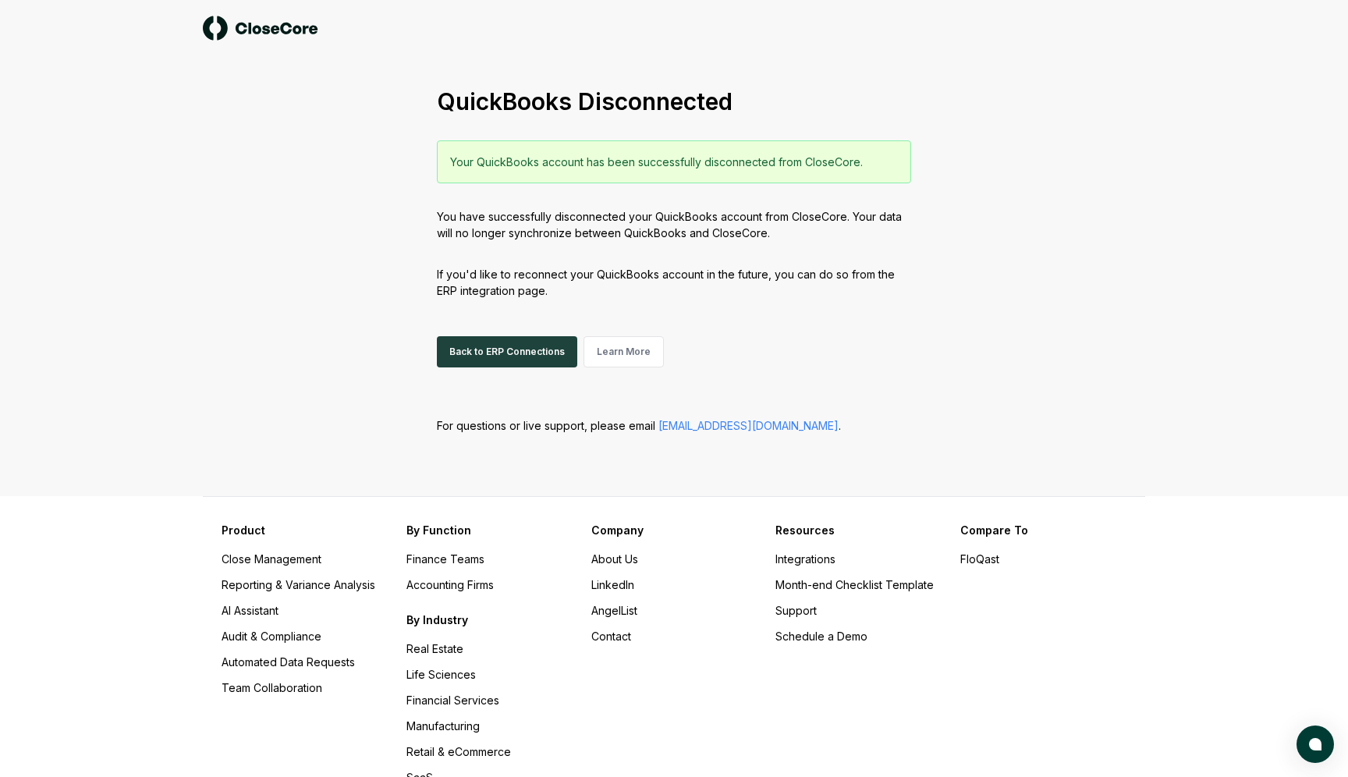  What do you see at coordinates (796, 610) in the screenshot?
I see `a: Support` at bounding box center [796, 610].